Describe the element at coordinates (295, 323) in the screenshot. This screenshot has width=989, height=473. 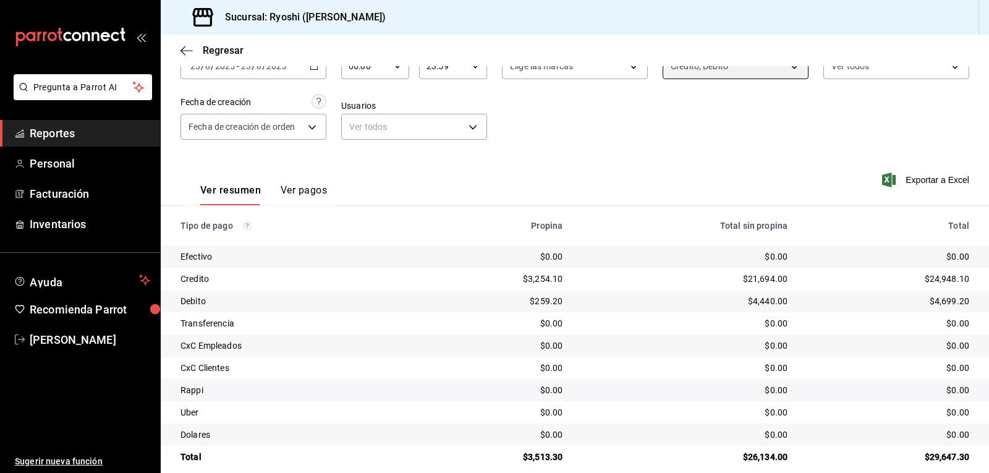
I see `div: Transferencia` at that location.